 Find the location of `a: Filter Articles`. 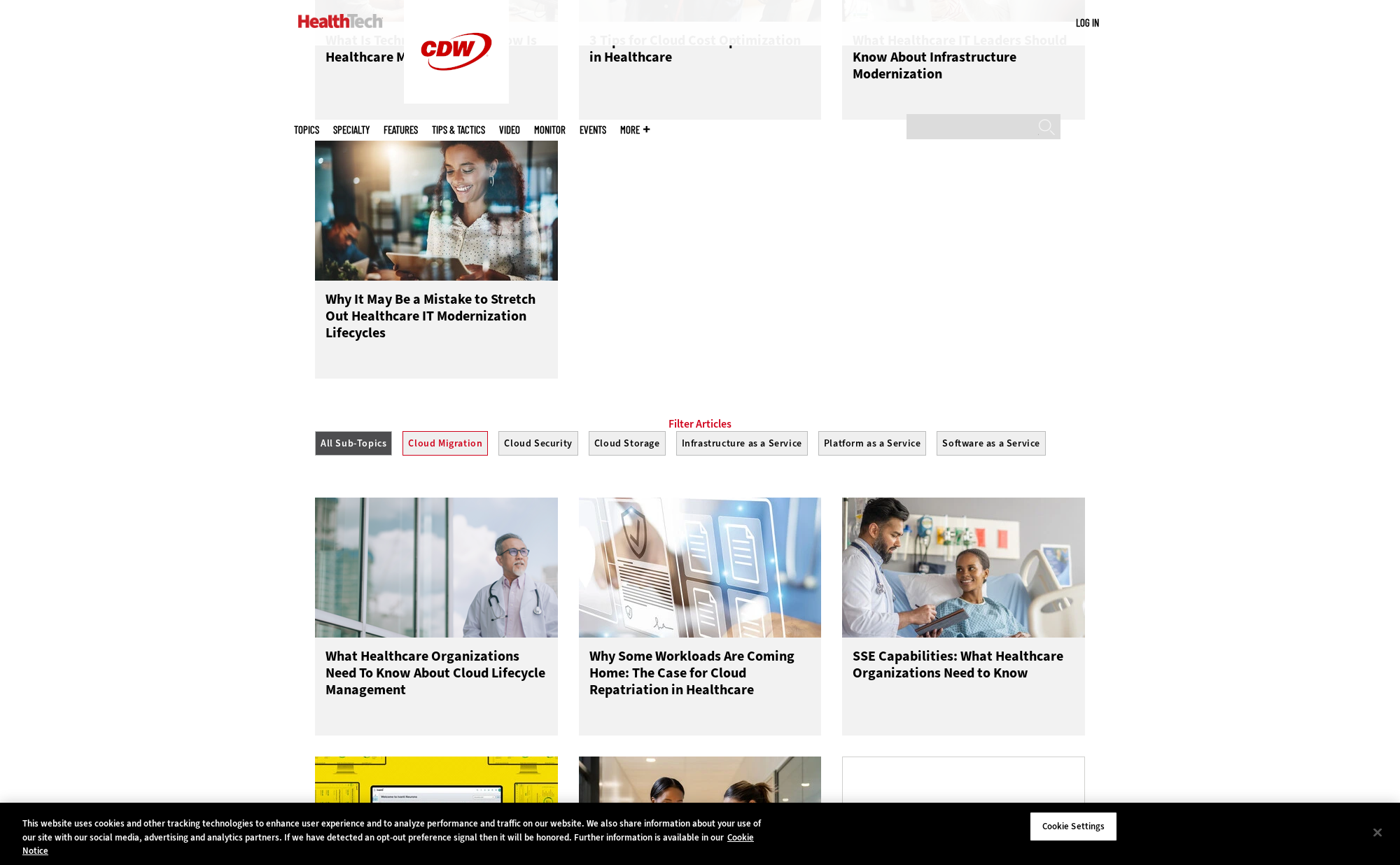

a: Filter Articles is located at coordinates (700, 424).